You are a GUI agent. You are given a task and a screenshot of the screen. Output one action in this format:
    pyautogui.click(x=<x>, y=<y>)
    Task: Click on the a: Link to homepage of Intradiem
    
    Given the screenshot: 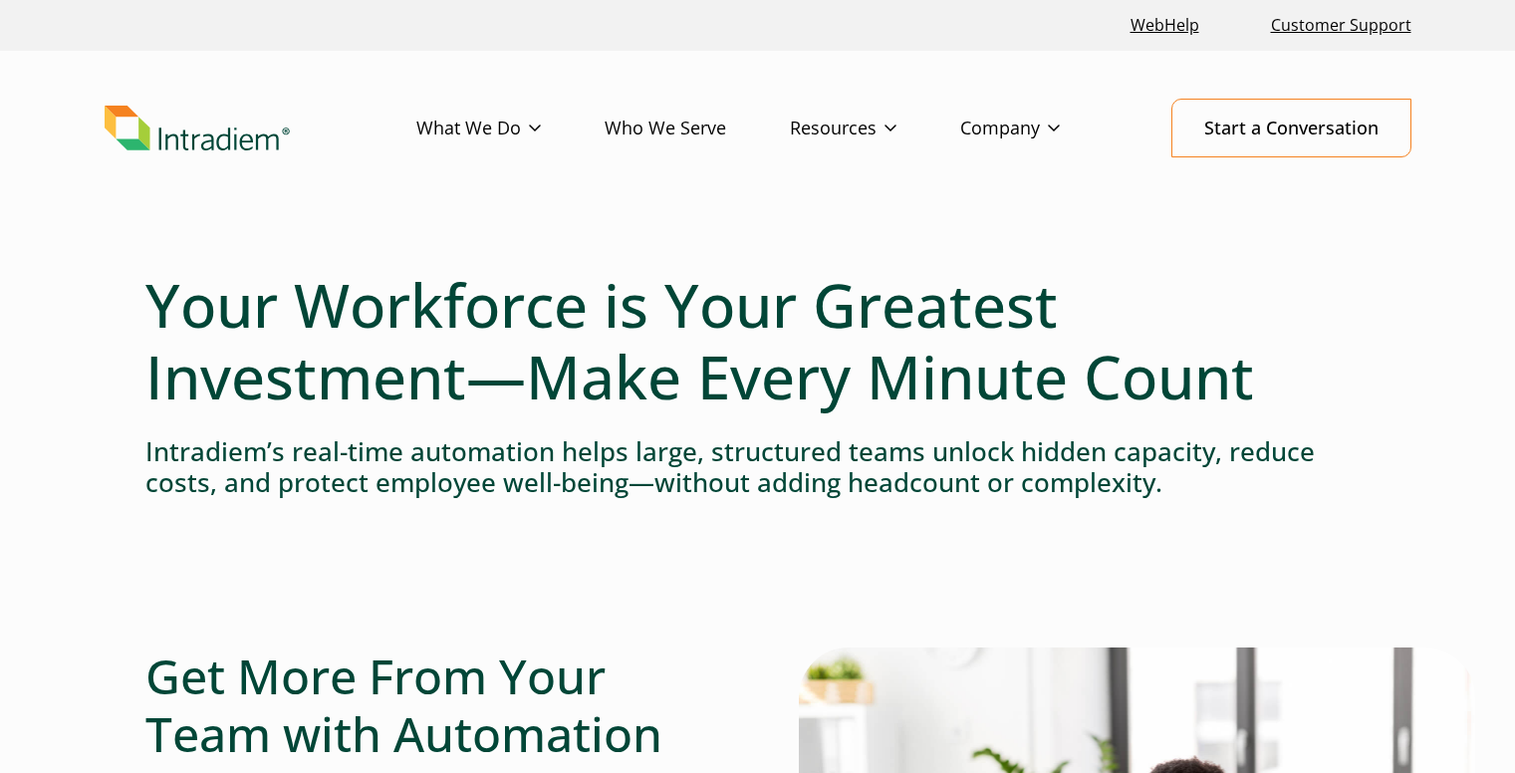 What is the action you would take?
    pyautogui.click(x=260, y=129)
    